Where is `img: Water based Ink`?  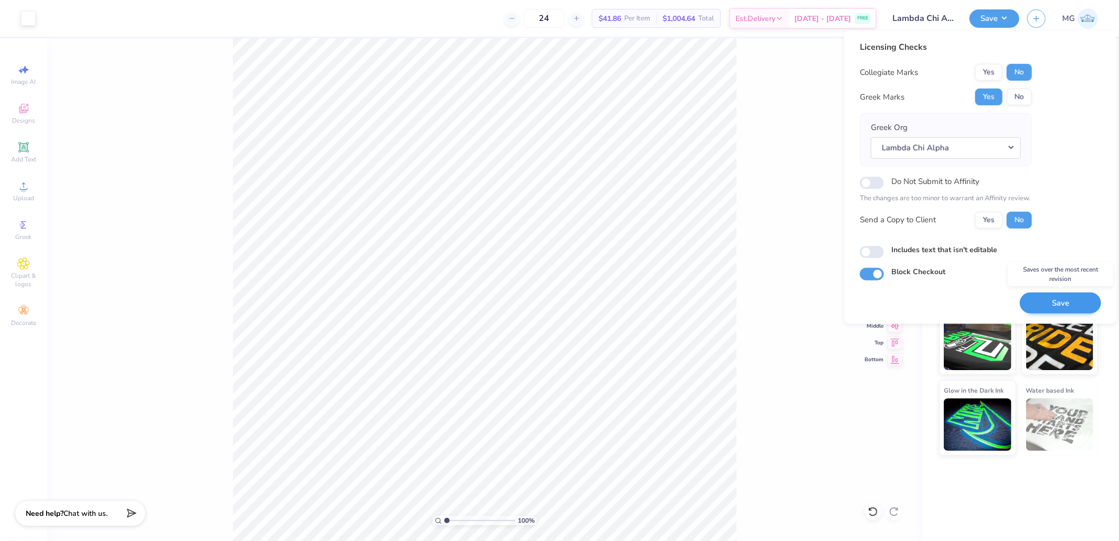 img: Water based Ink is located at coordinates (1060, 425).